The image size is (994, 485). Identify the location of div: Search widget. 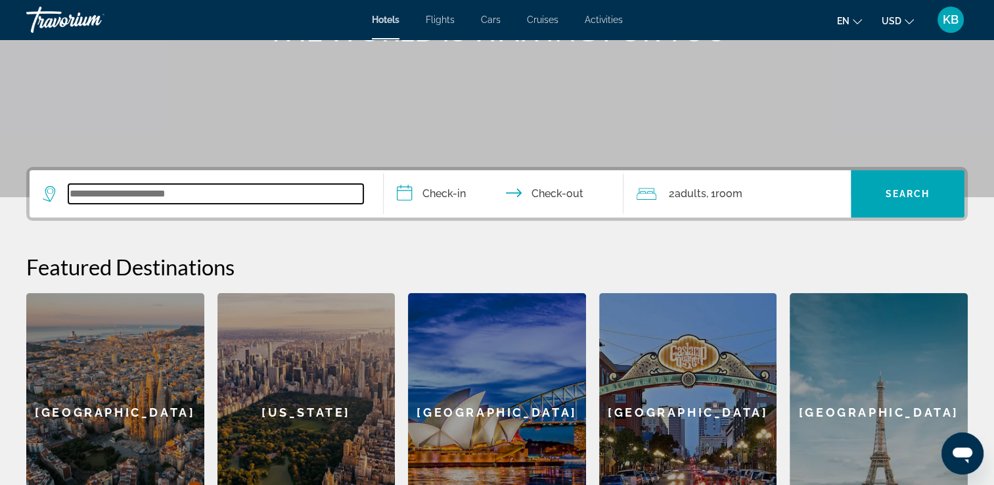
(497, 194).